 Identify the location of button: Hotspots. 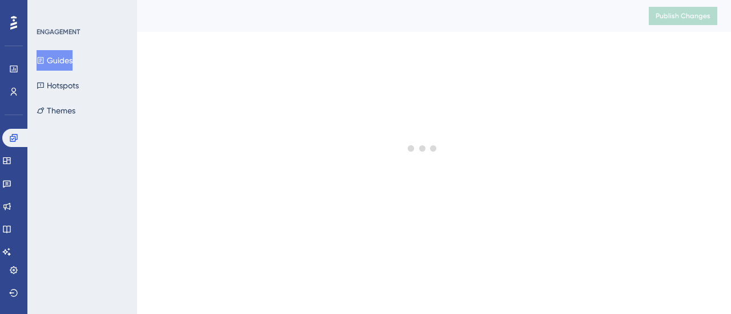
(58, 86).